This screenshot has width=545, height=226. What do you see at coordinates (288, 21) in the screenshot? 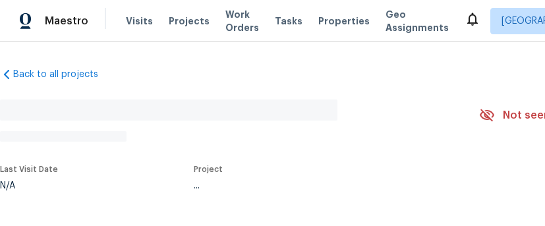
I see `span: Tasks` at bounding box center [288, 21].